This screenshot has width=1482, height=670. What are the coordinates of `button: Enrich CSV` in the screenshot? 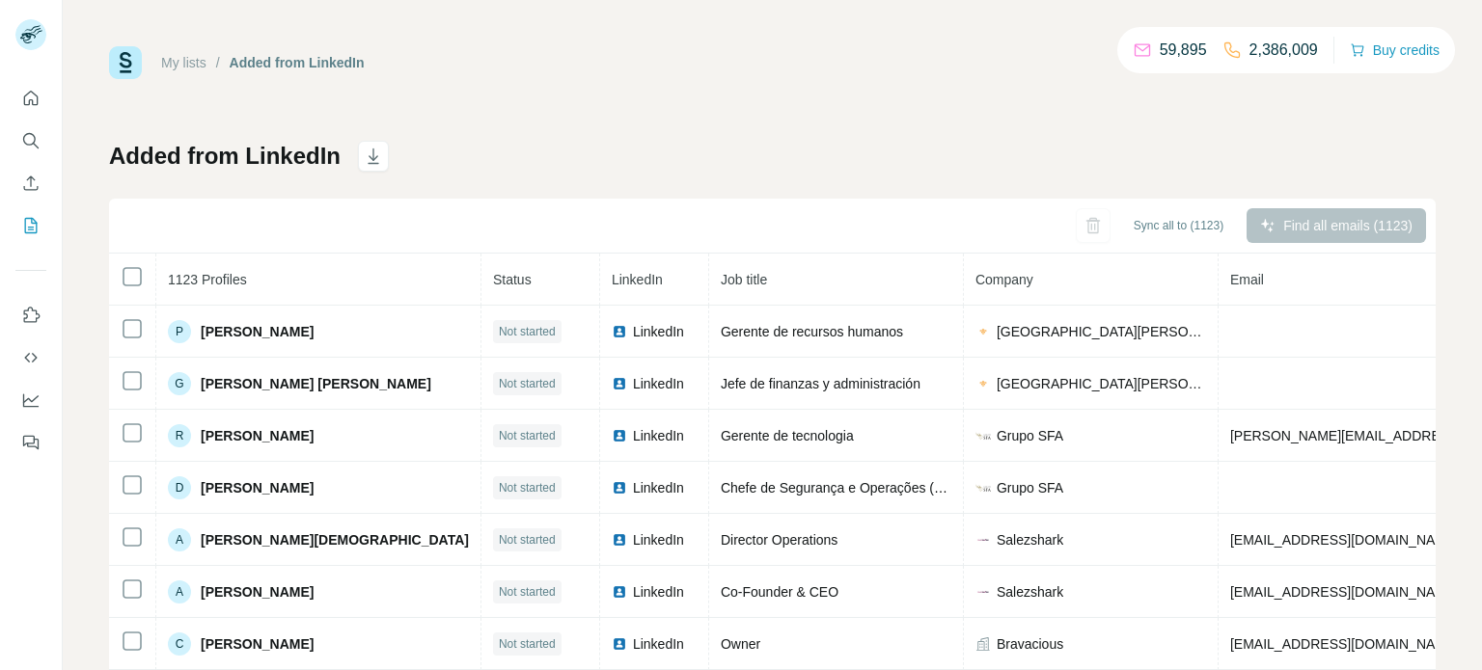 It's located at (31, 183).